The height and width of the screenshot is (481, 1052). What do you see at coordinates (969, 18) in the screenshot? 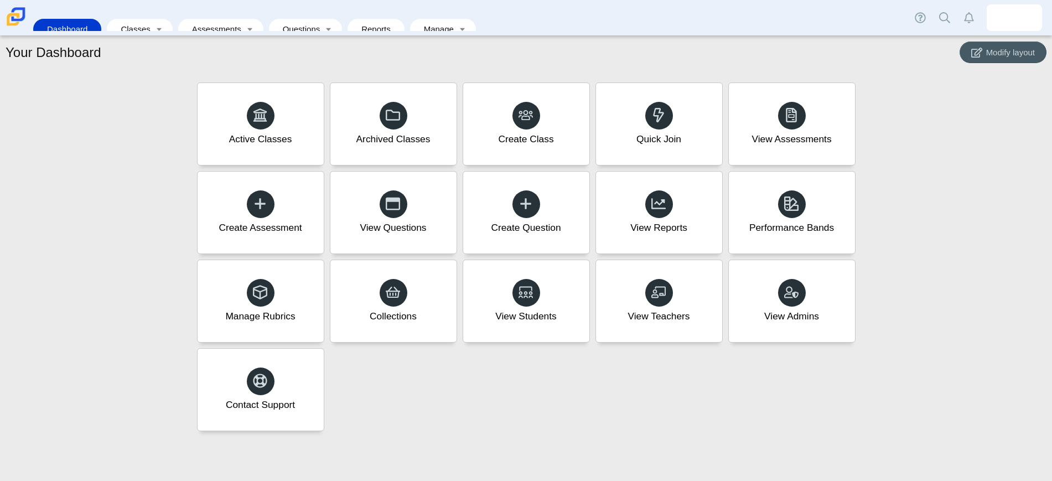
I see `a: Alerts` at bounding box center [969, 18].